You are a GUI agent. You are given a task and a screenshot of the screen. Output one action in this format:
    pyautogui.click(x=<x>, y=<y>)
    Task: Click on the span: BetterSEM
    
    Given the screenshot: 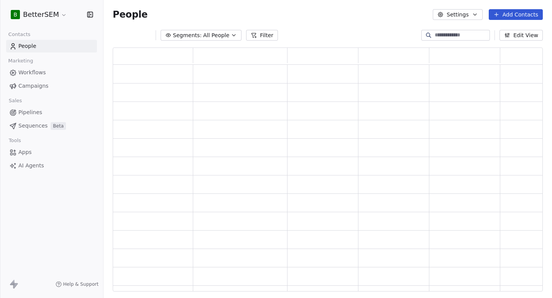 What is the action you would take?
    pyautogui.click(x=41, y=15)
    